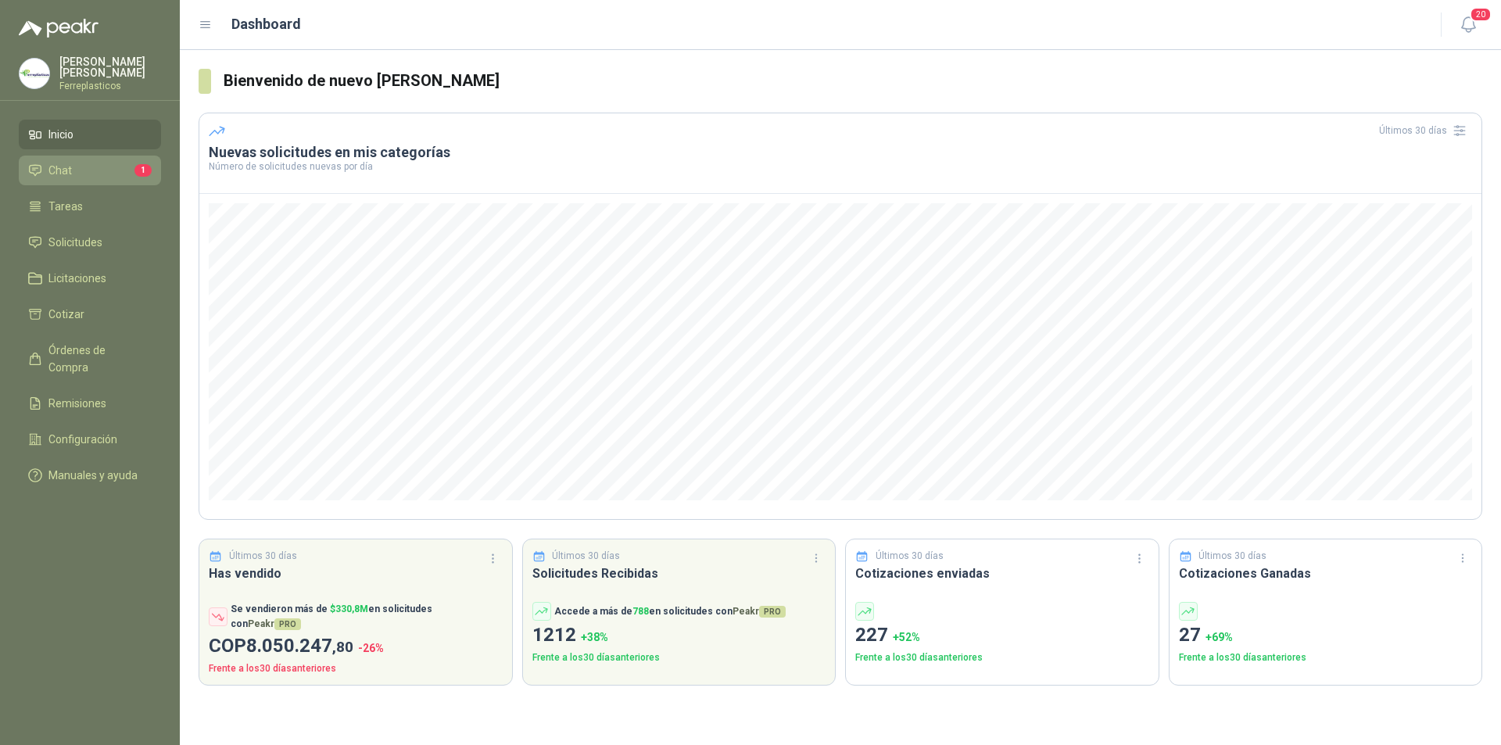 This screenshot has height=745, width=1501. What do you see at coordinates (77, 278) in the screenshot?
I see `span: Licitaciones` at bounding box center [77, 278].